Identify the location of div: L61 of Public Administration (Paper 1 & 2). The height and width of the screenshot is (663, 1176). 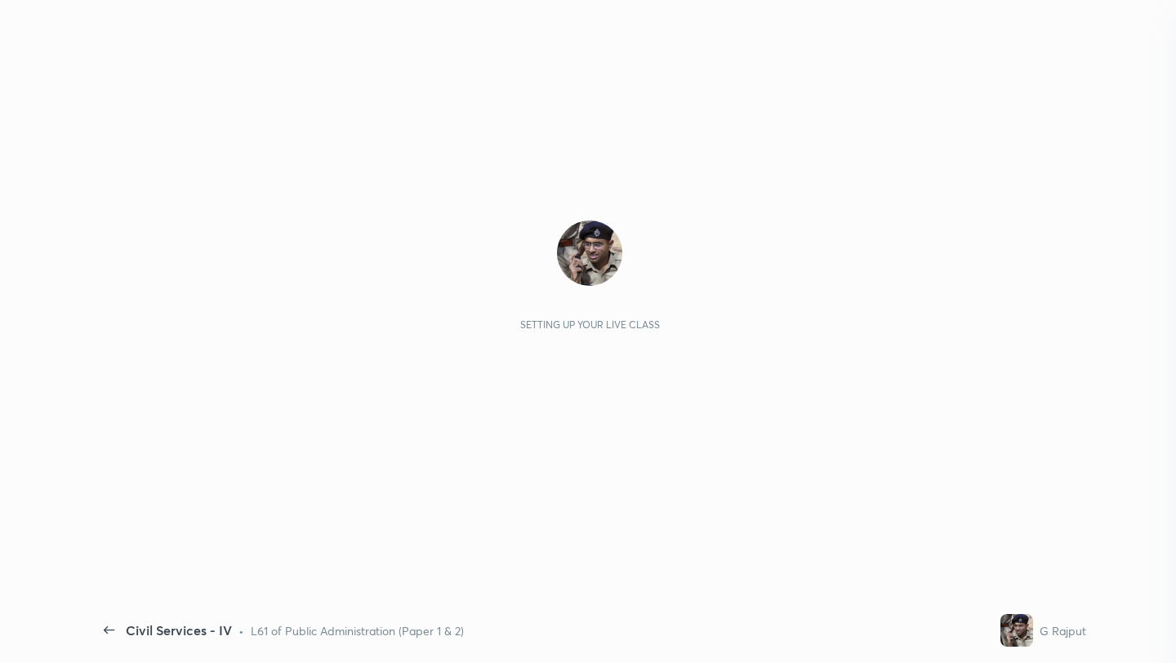
(357, 630).